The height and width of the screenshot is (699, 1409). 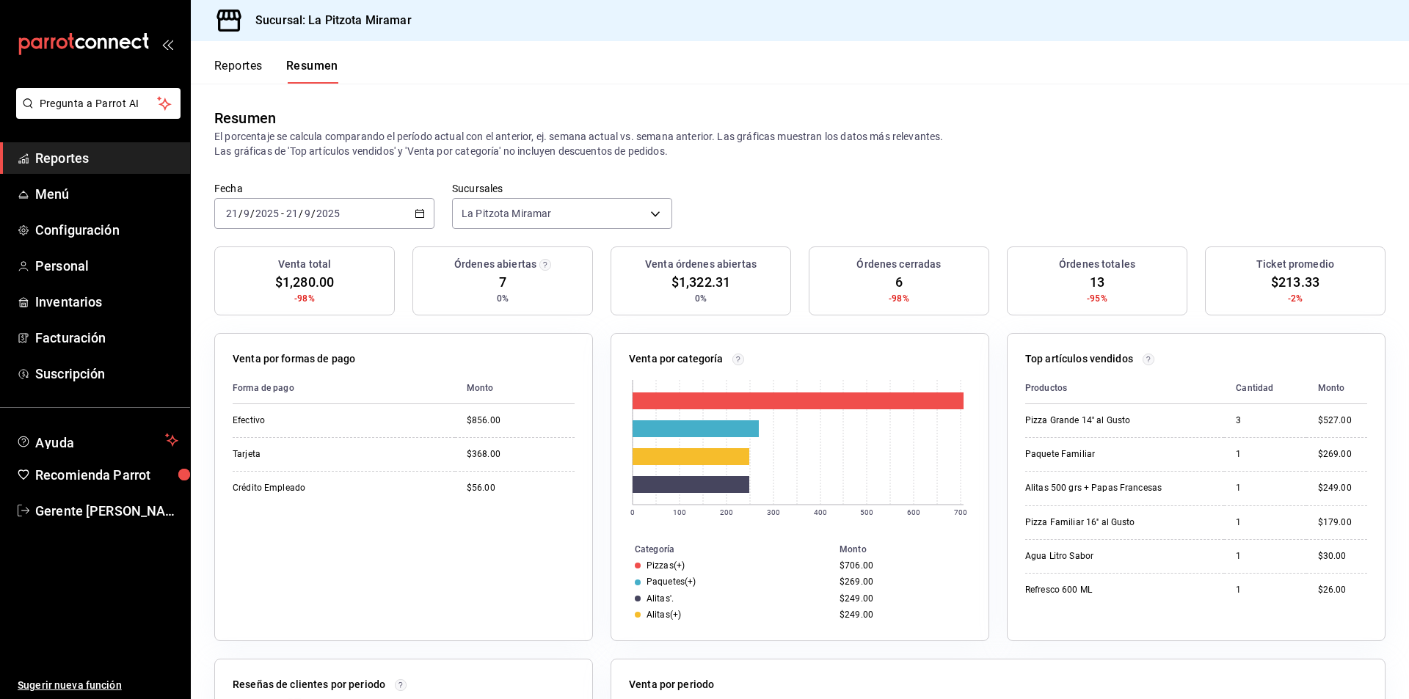 What do you see at coordinates (294, 359) in the screenshot?
I see `p: Venta por formas de pago` at bounding box center [294, 359].